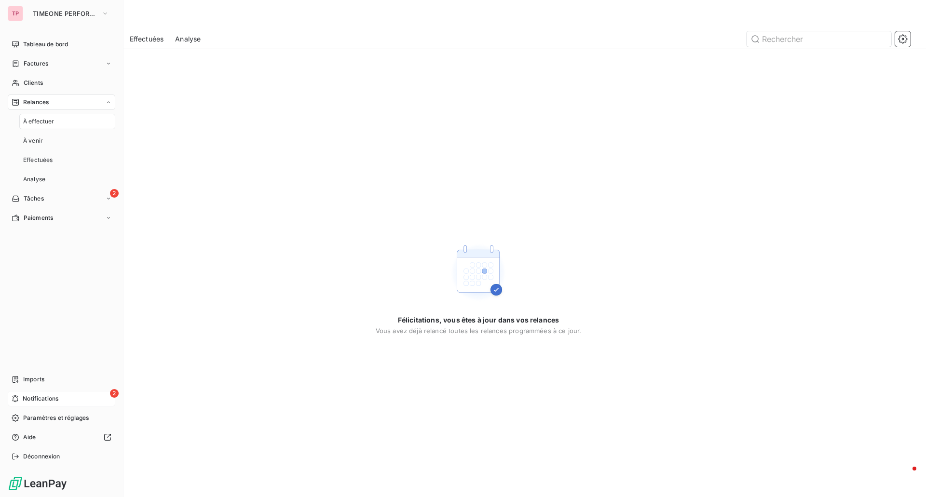  I want to click on span: Relances, so click(36, 102).